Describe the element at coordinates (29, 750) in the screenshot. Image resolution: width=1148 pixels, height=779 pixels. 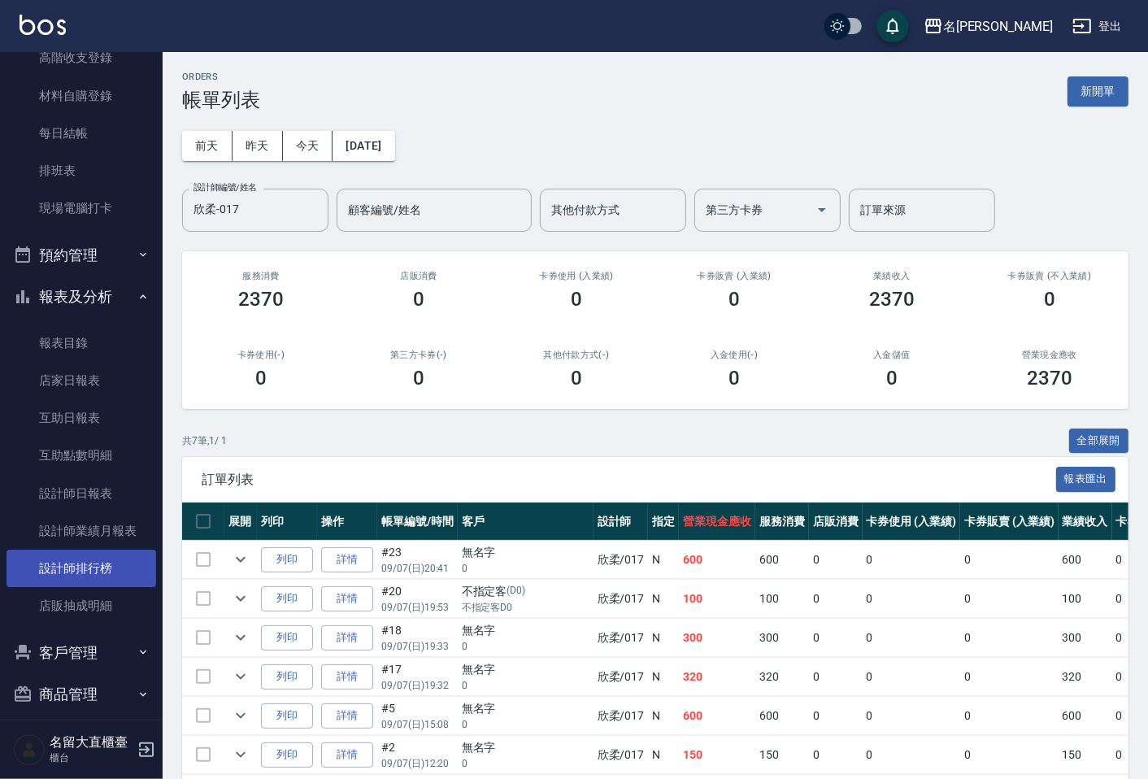
I see `img: Person` at that location.